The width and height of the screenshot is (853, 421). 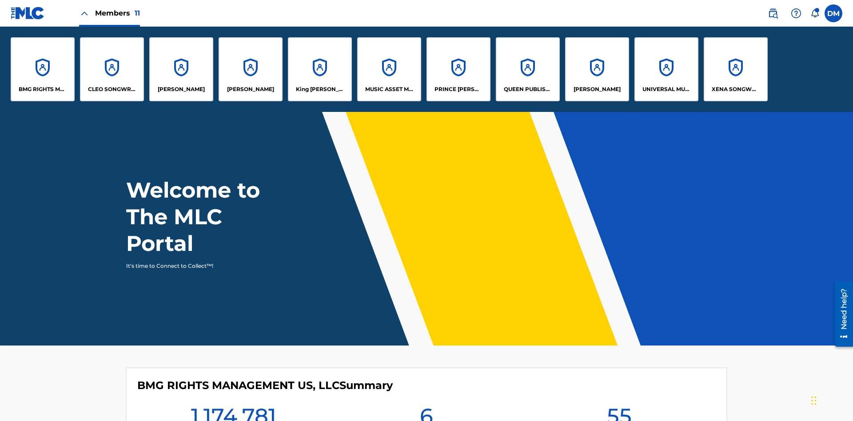 I want to click on p: QUEEN PUBLISHA, so click(x=528, y=89).